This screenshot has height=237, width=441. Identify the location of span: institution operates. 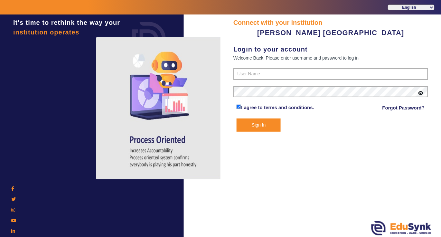
(46, 32).